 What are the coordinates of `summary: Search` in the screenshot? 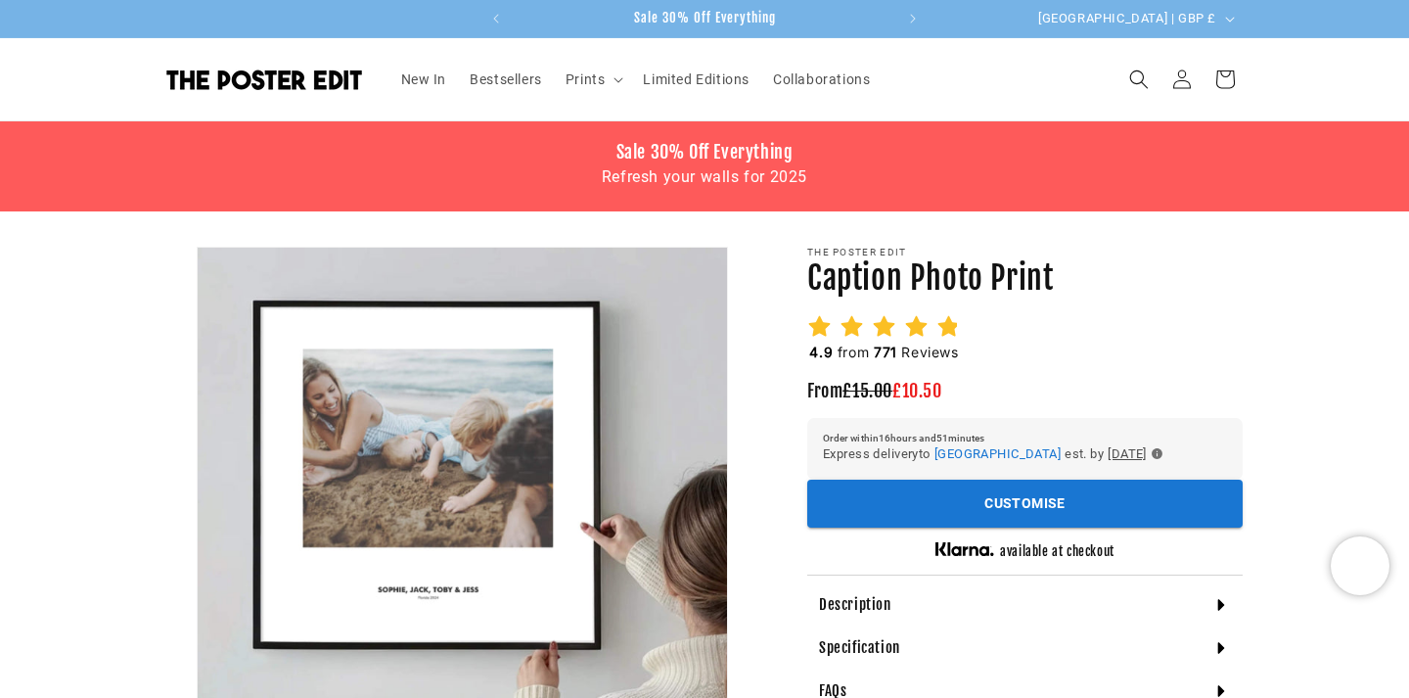 It's located at (1139, 79).